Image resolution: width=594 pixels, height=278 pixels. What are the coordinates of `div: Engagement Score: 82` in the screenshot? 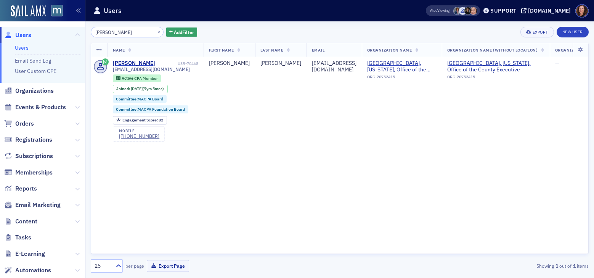 It's located at (140, 120).